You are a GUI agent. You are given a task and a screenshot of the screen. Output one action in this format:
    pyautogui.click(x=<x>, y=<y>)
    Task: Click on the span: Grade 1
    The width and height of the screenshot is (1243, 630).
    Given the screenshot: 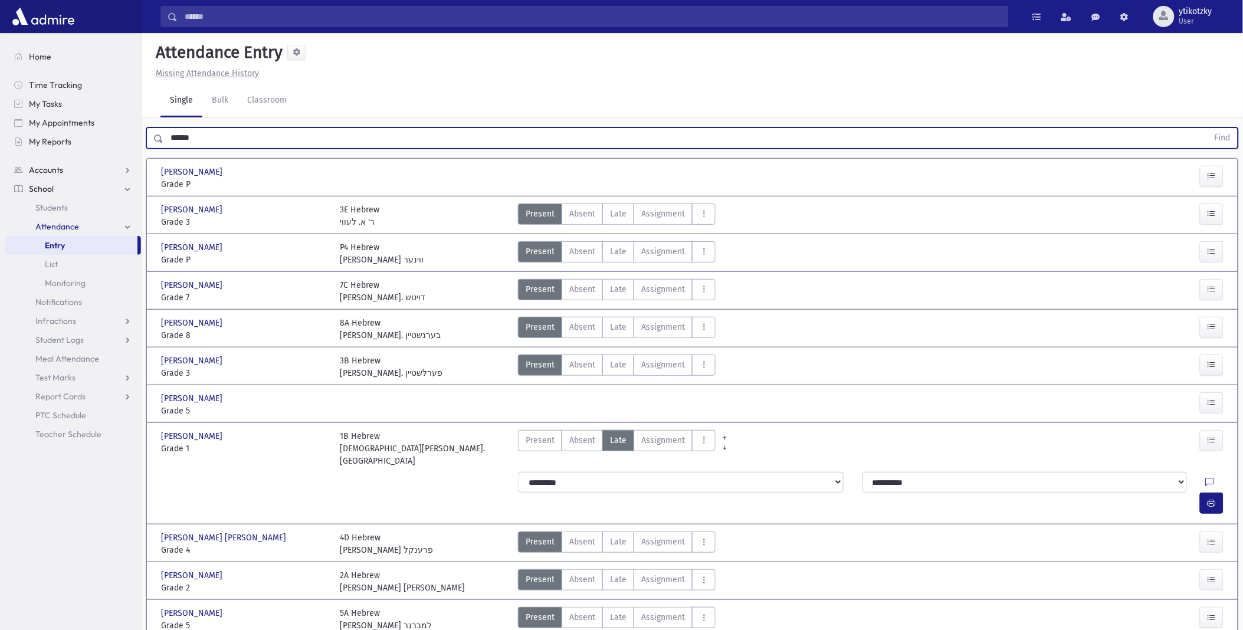 What is the action you would take?
    pyautogui.click(x=245, y=448)
    